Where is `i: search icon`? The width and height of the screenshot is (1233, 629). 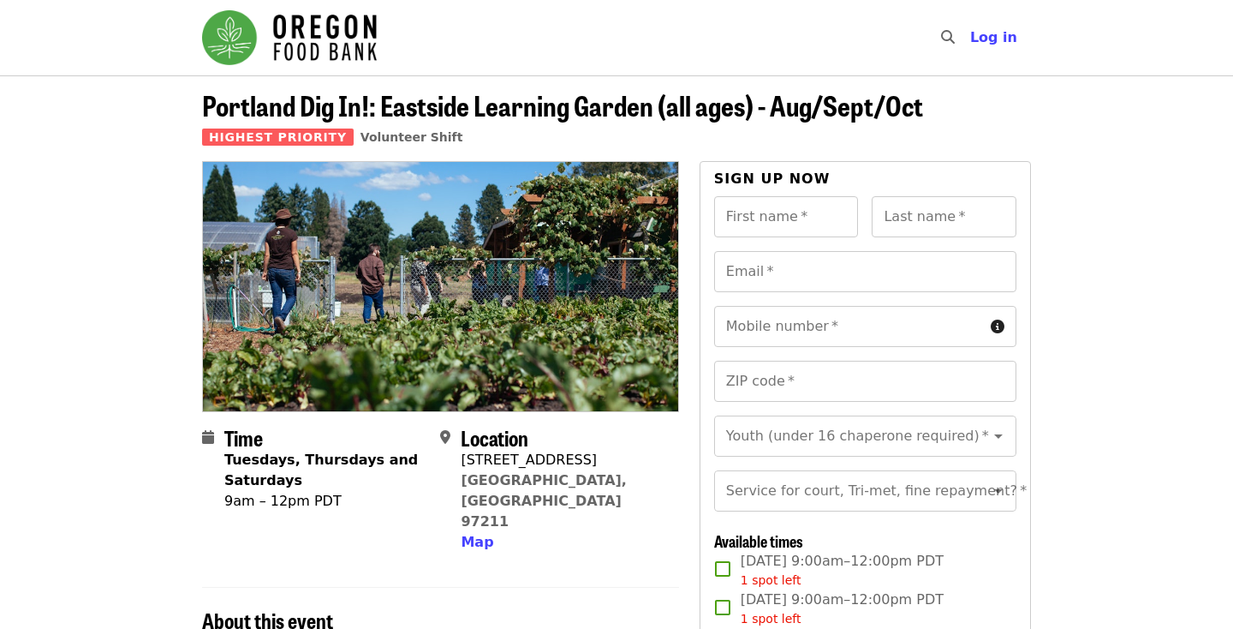
i: search icon is located at coordinates (948, 37).